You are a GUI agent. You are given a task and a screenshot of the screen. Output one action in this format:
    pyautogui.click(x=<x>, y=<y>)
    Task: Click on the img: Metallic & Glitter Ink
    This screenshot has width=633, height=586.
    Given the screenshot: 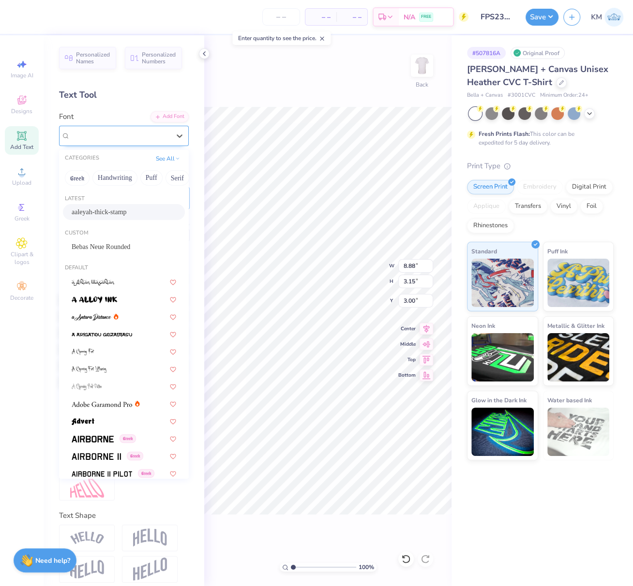 What is the action you would take?
    pyautogui.click(x=578, y=357)
    